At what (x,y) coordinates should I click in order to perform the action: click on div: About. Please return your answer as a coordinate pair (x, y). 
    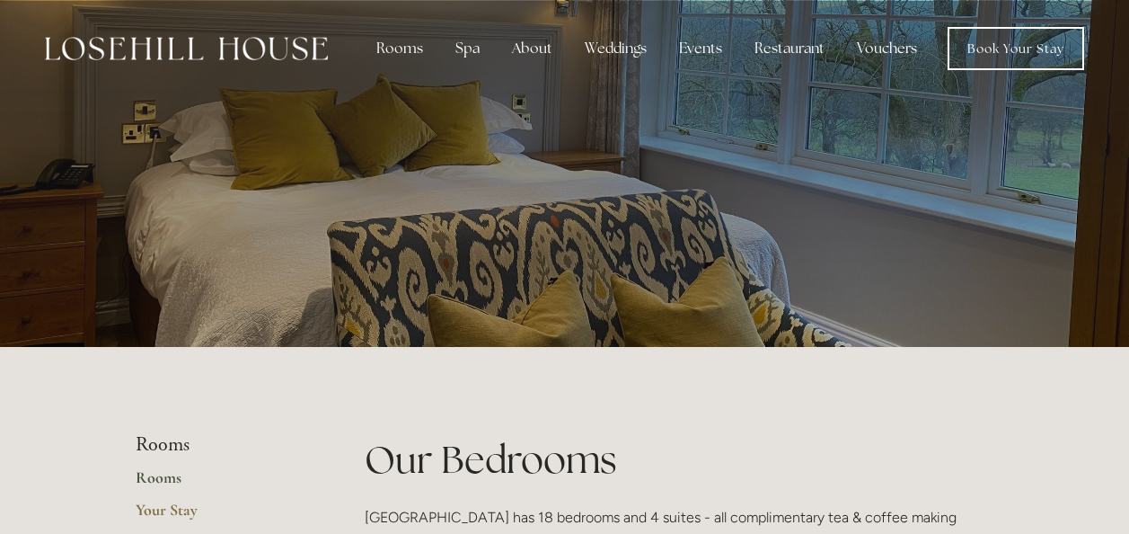
    Looking at the image, I should click on (532, 49).